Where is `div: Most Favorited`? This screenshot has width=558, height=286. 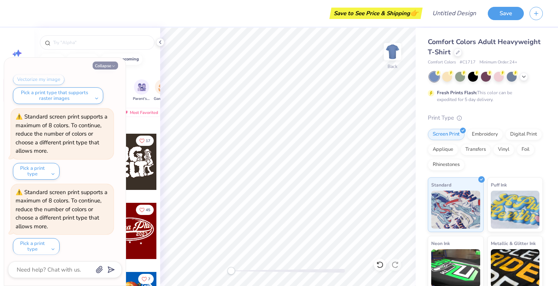
div: Most Favorited is located at coordinates (140, 112).